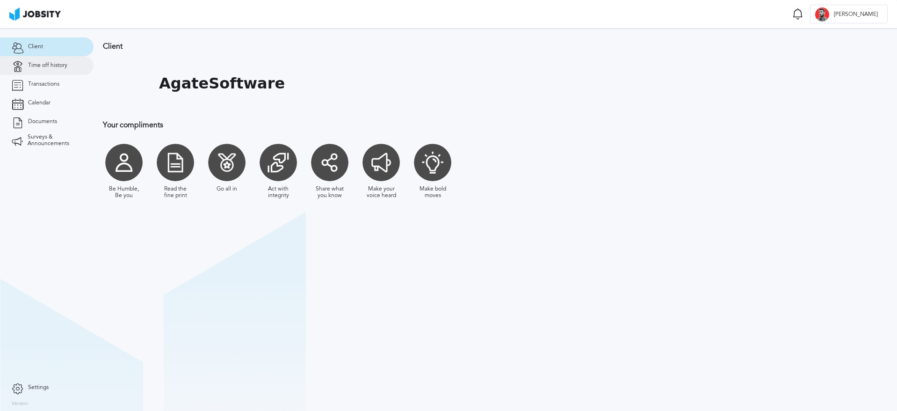  Describe the element at coordinates (356, 46) in the screenshot. I see `h3: Client` at that location.